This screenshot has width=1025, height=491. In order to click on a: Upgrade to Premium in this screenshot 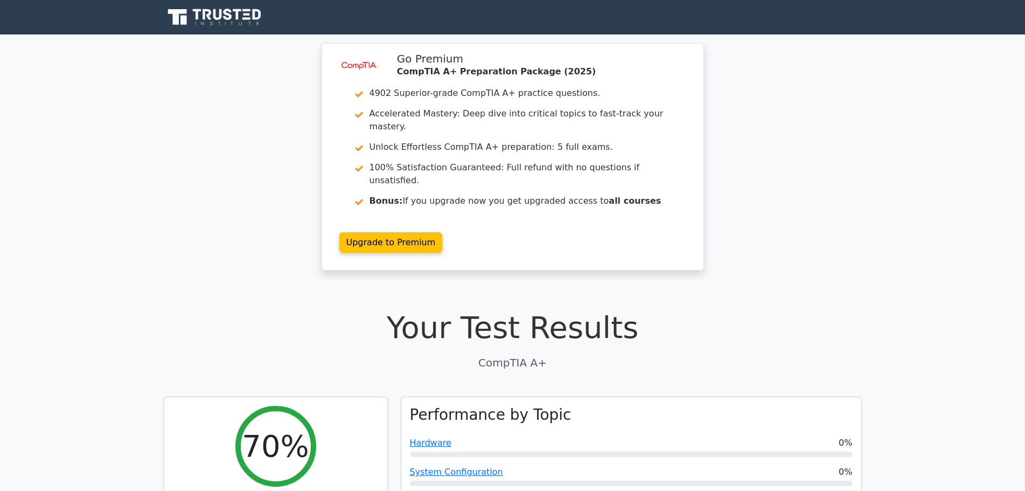, I will do `click(391, 242)`.